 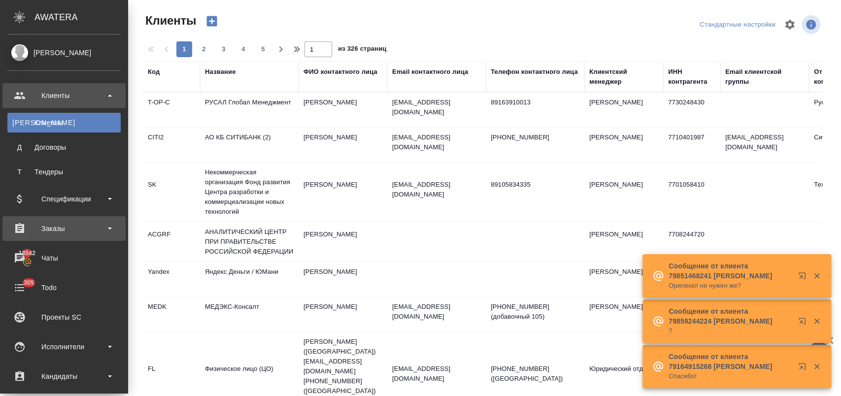 I want to click on td: РУСАЛ Глобал Менеджмент, so click(x=249, y=110).